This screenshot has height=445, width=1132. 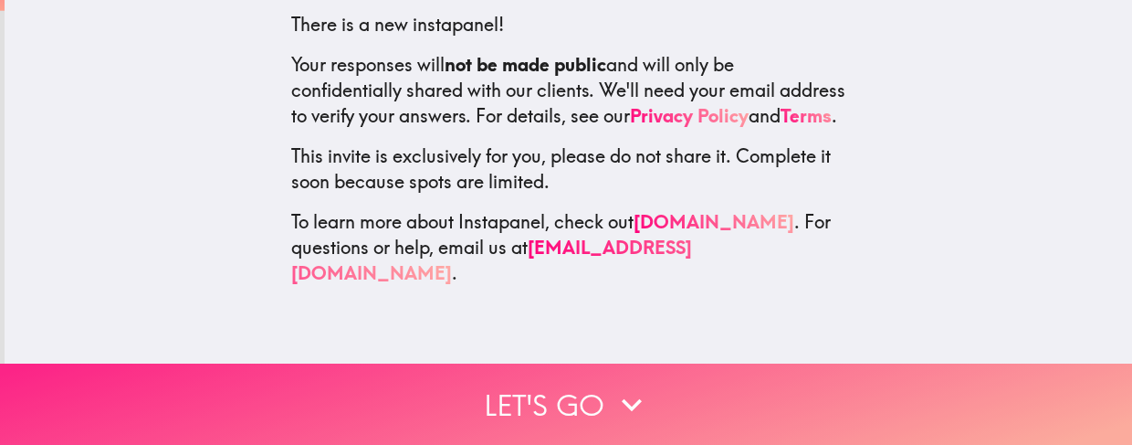 I want to click on span: There is a new instapanel!, so click(x=397, y=24).